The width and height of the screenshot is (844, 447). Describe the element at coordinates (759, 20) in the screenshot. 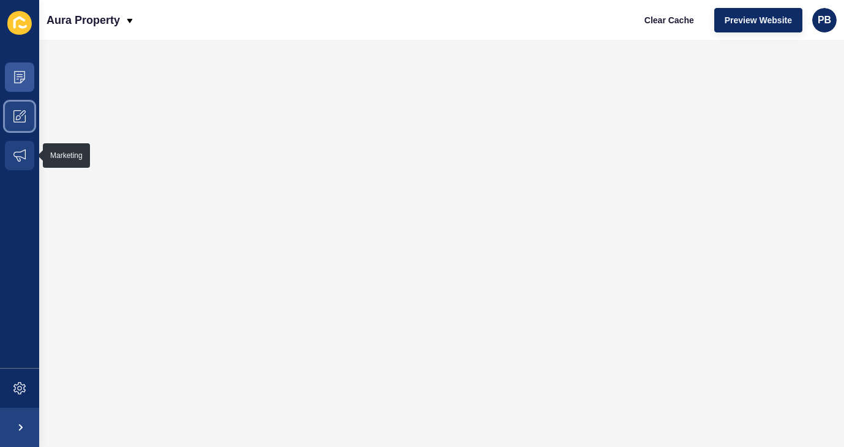

I see `span: Preview Website` at that location.